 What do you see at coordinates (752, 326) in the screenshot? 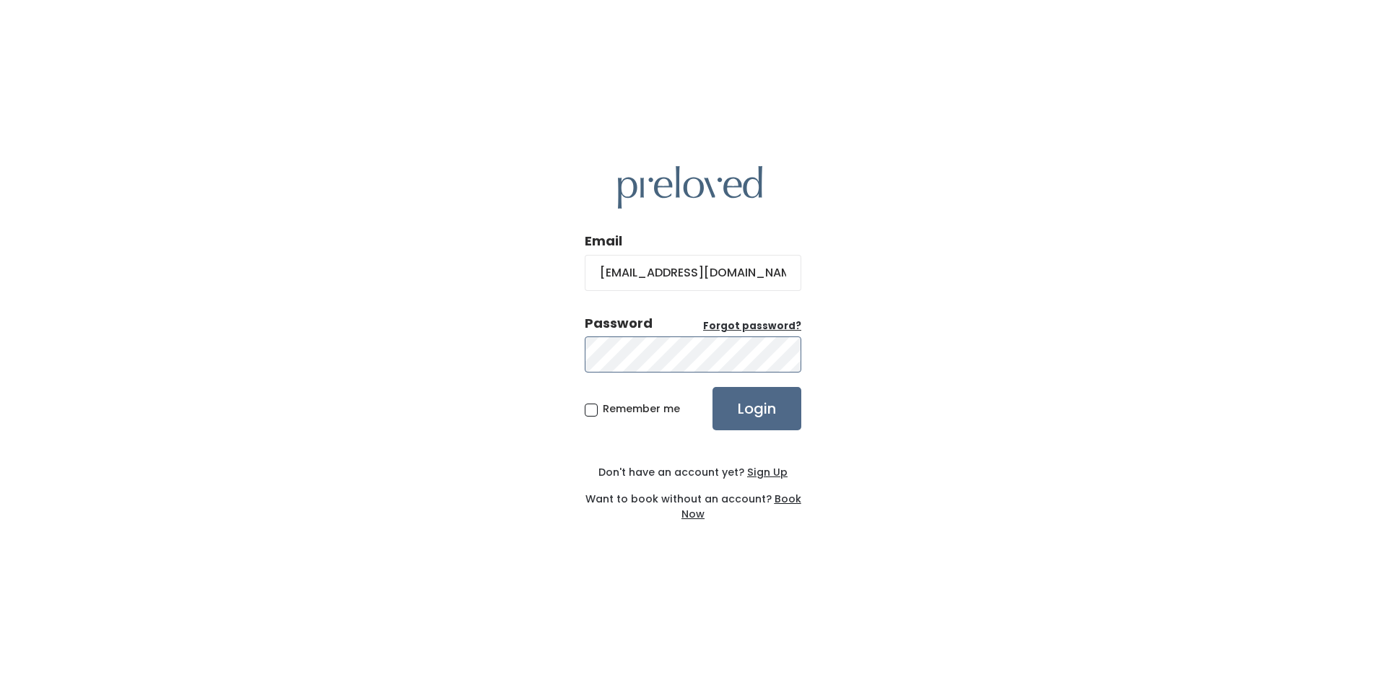
I see `a: Forgot password?` at bounding box center [752, 326].